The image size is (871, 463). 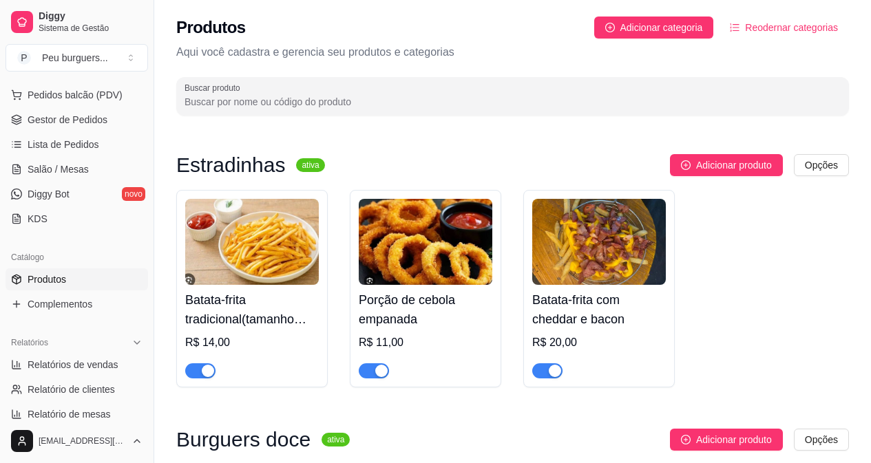 What do you see at coordinates (215, 87) in the screenshot?
I see `label: Buscar produto` at bounding box center [215, 87].